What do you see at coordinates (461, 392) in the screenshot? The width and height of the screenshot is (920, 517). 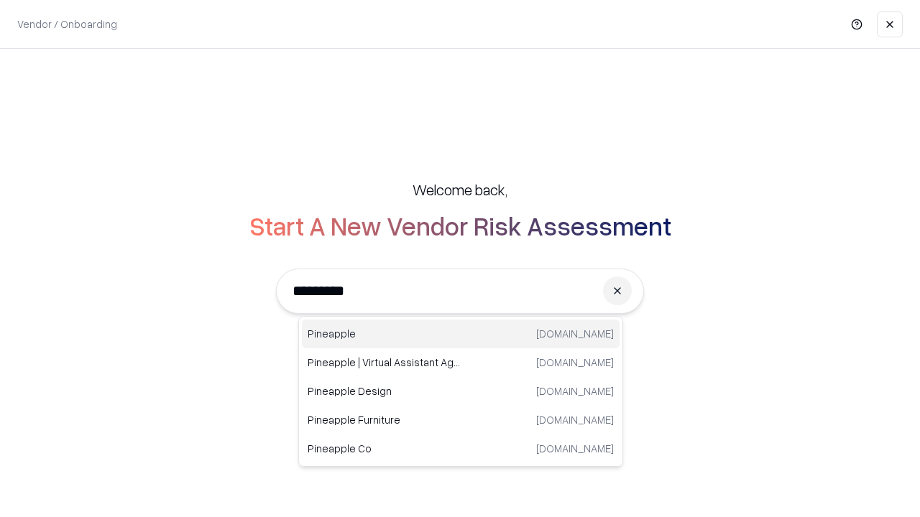 I see `div: Suggestions` at bounding box center [461, 392].